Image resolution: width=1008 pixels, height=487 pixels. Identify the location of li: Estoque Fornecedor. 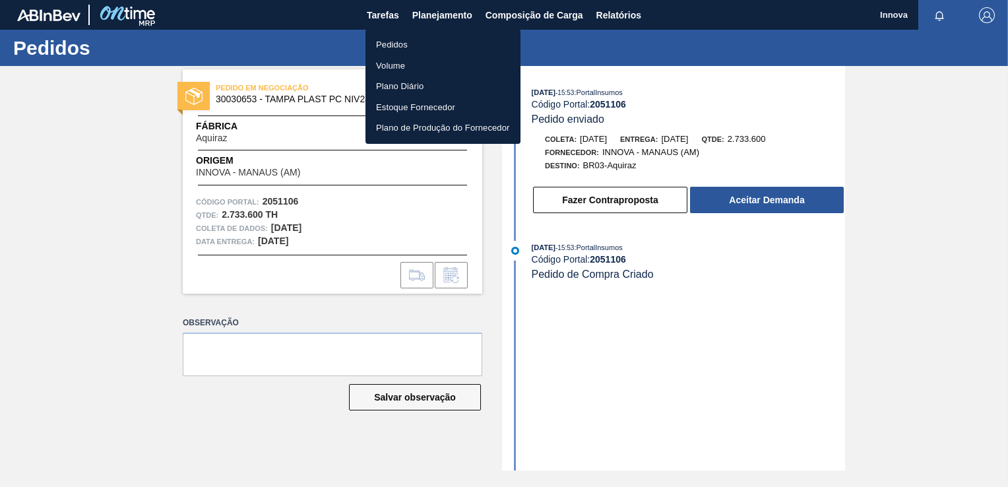
(443, 108).